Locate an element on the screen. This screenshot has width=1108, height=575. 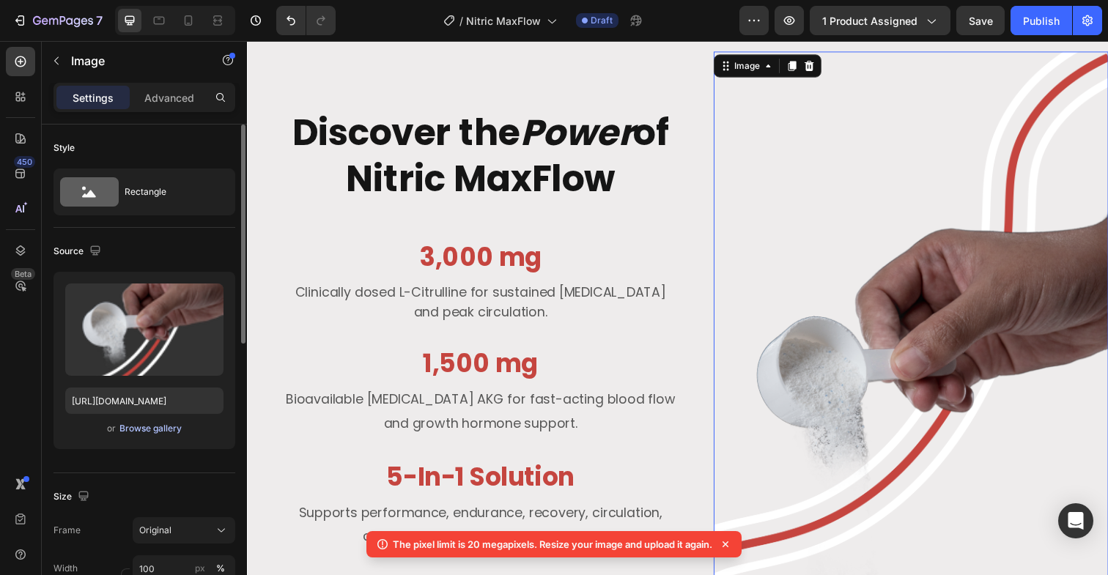
div: px is located at coordinates (200, 569).